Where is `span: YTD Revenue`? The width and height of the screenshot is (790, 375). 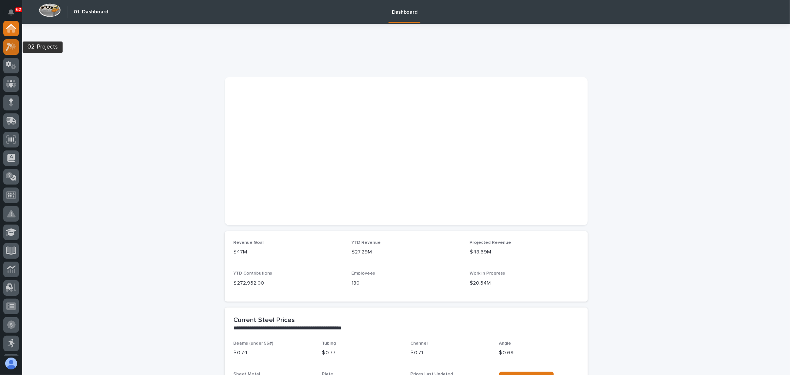 span: YTD Revenue is located at coordinates (366, 242).